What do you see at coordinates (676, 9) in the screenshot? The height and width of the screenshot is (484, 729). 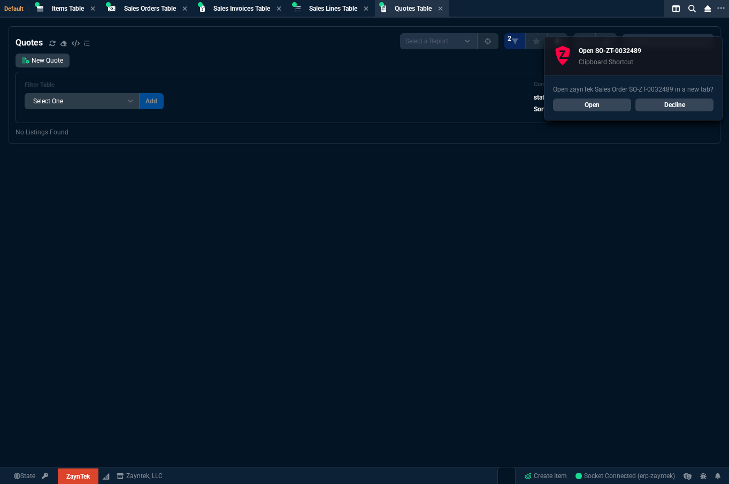 I see `nx-icon: Split Panels` at bounding box center [676, 9].